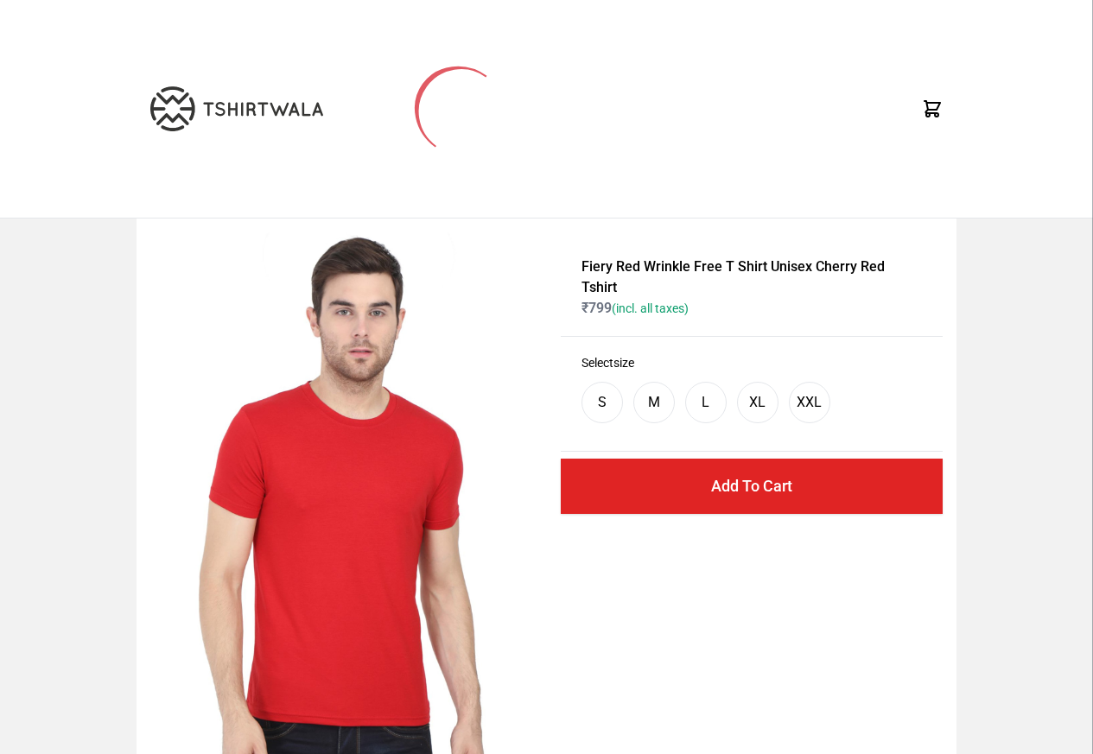 This screenshot has height=754, width=1093. I want to click on div: XXL, so click(809, 403).